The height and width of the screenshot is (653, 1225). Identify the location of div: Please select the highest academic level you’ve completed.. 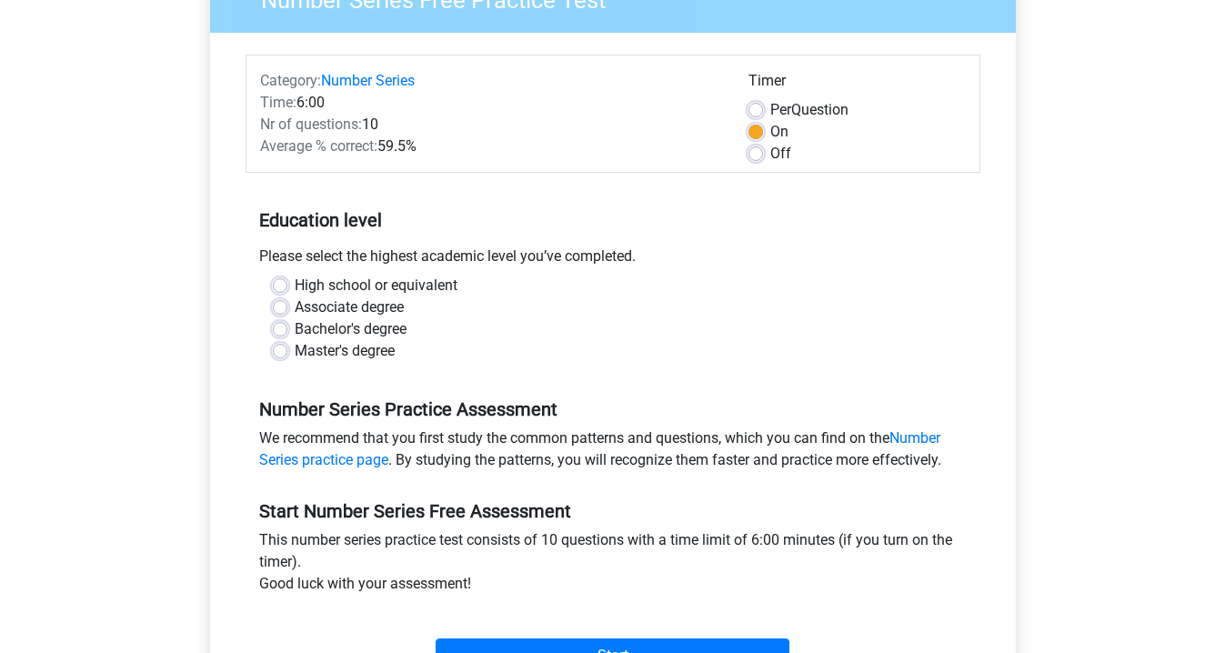
(613, 260).